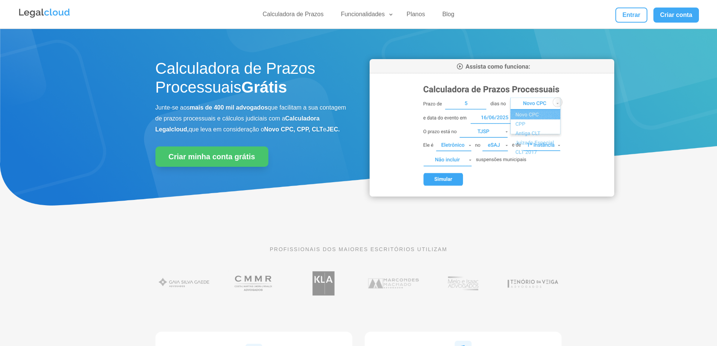 The height and width of the screenshot is (346, 717). Describe the element at coordinates (359, 249) in the screenshot. I see `p: PROFISSIONAIS DOS MAIORES ESCRITÓRIOS UTILIZAM` at that location.